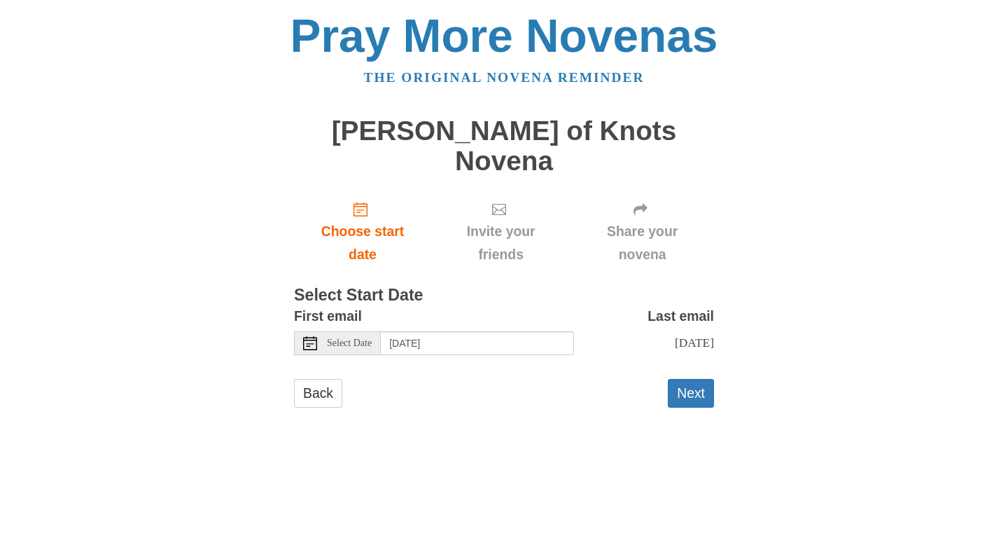  What do you see at coordinates (504, 36) in the screenshot?
I see `a: Pray More Novenas` at bounding box center [504, 36].